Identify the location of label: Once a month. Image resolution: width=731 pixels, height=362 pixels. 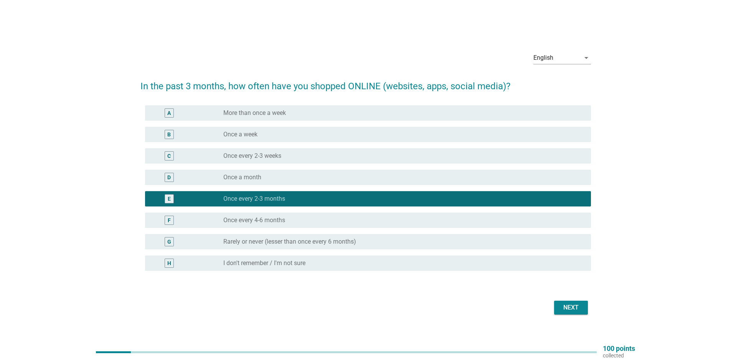
(242, 178).